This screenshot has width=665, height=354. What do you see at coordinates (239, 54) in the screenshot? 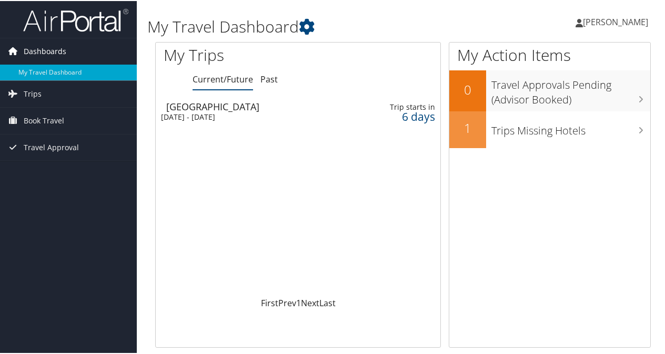
I see `h1: My Trips` at bounding box center [239, 54].